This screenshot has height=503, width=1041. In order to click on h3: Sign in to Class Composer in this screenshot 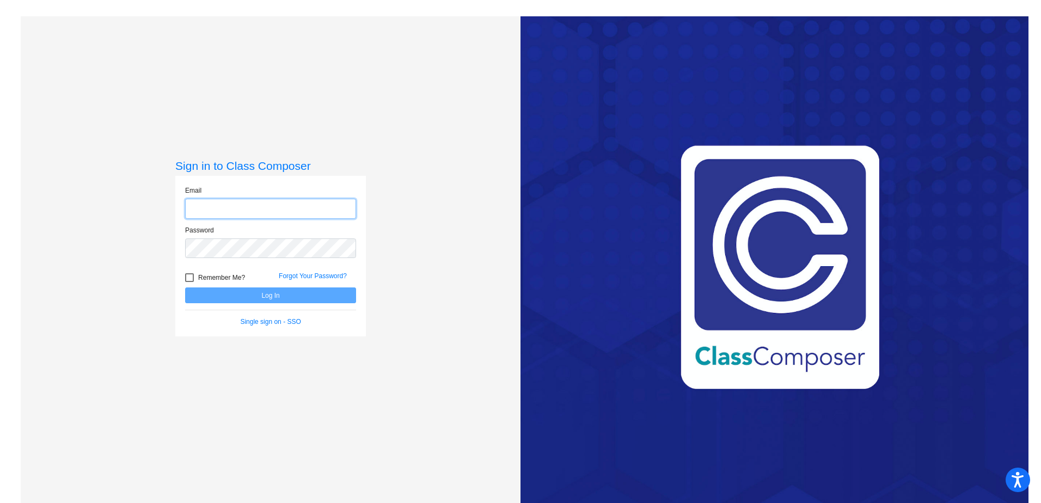, I will do `click(271, 166)`.